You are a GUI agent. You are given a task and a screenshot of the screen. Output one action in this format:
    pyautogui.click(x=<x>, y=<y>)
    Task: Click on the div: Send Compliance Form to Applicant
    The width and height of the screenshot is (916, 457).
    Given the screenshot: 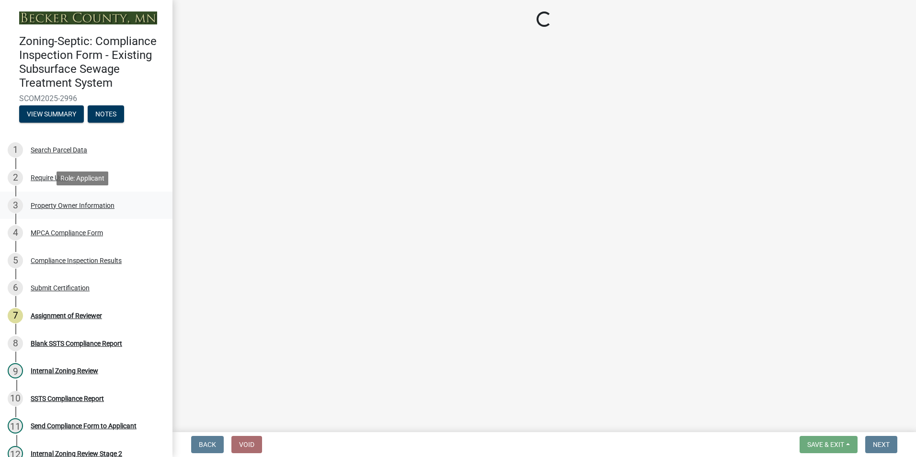 What is the action you would take?
    pyautogui.click(x=83, y=426)
    